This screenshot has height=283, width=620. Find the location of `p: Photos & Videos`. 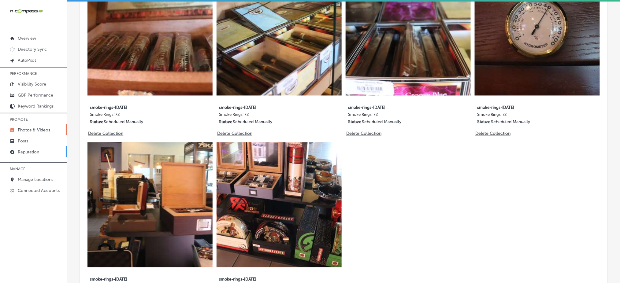

p: Photos & Videos is located at coordinates (34, 130).